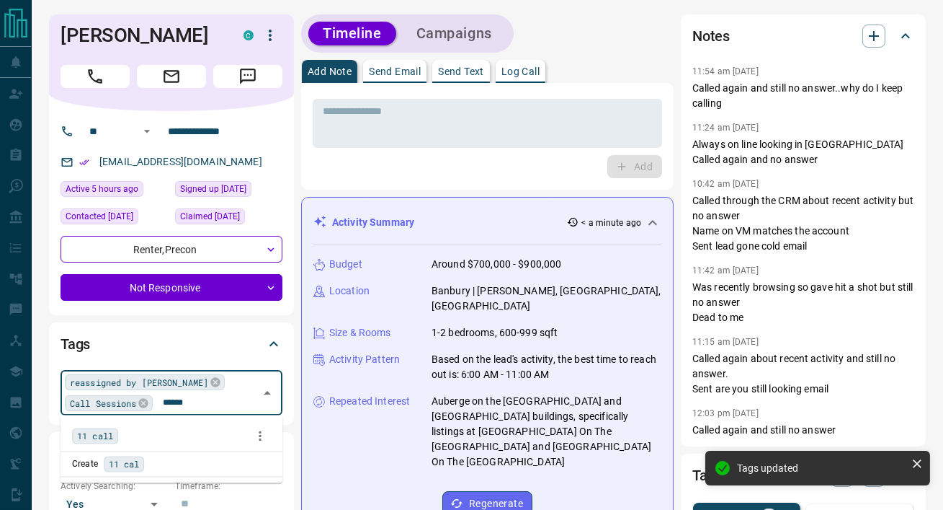 Image resolution: width=943 pixels, height=510 pixels. I want to click on div: Call Sessions, so click(109, 403).